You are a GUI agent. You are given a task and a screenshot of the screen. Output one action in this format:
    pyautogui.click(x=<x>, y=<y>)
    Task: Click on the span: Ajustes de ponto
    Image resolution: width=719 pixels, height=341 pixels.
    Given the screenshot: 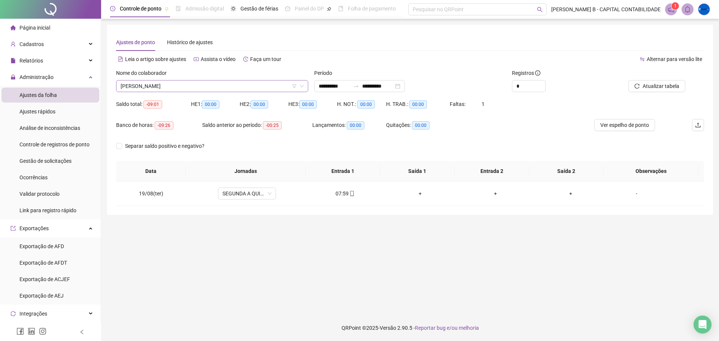 What is the action you would take?
    pyautogui.click(x=135, y=42)
    